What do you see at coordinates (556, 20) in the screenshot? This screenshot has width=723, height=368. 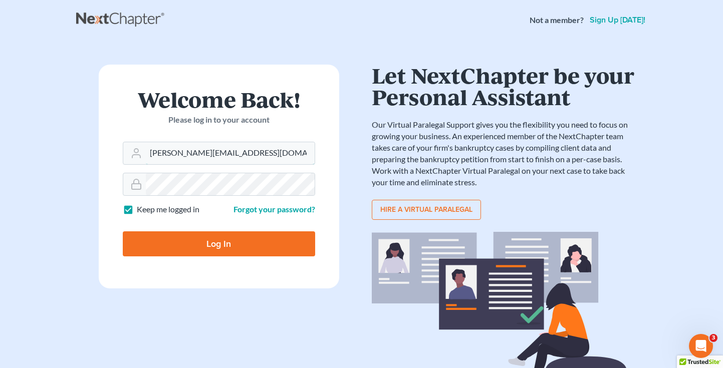 I see `strong: Not a member?` at bounding box center [556, 20].